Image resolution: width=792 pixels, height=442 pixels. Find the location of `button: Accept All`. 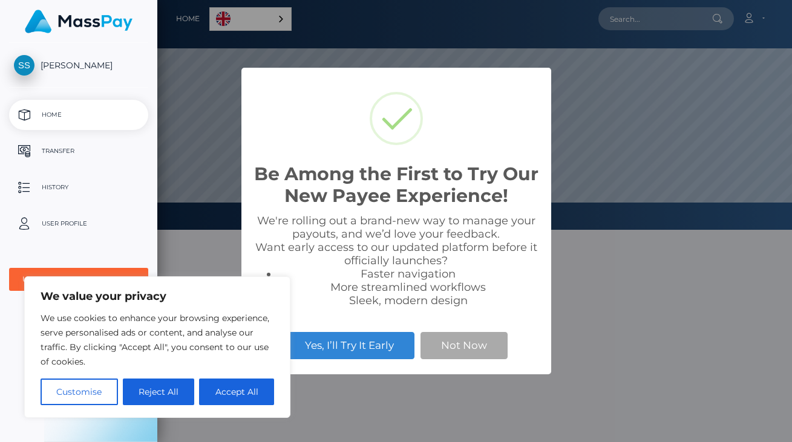

button: Accept All is located at coordinates (237, 392).